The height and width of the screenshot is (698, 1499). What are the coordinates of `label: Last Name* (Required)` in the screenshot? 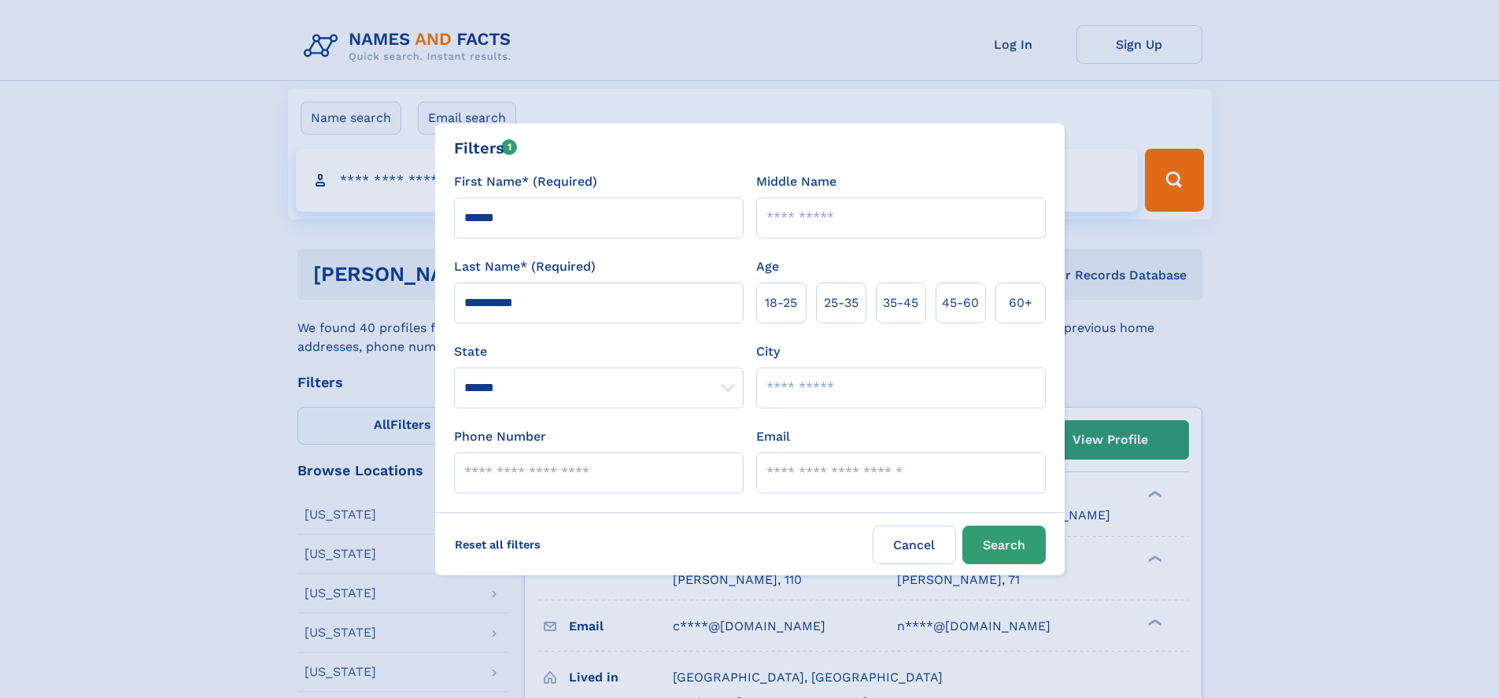 It's located at (525, 267).